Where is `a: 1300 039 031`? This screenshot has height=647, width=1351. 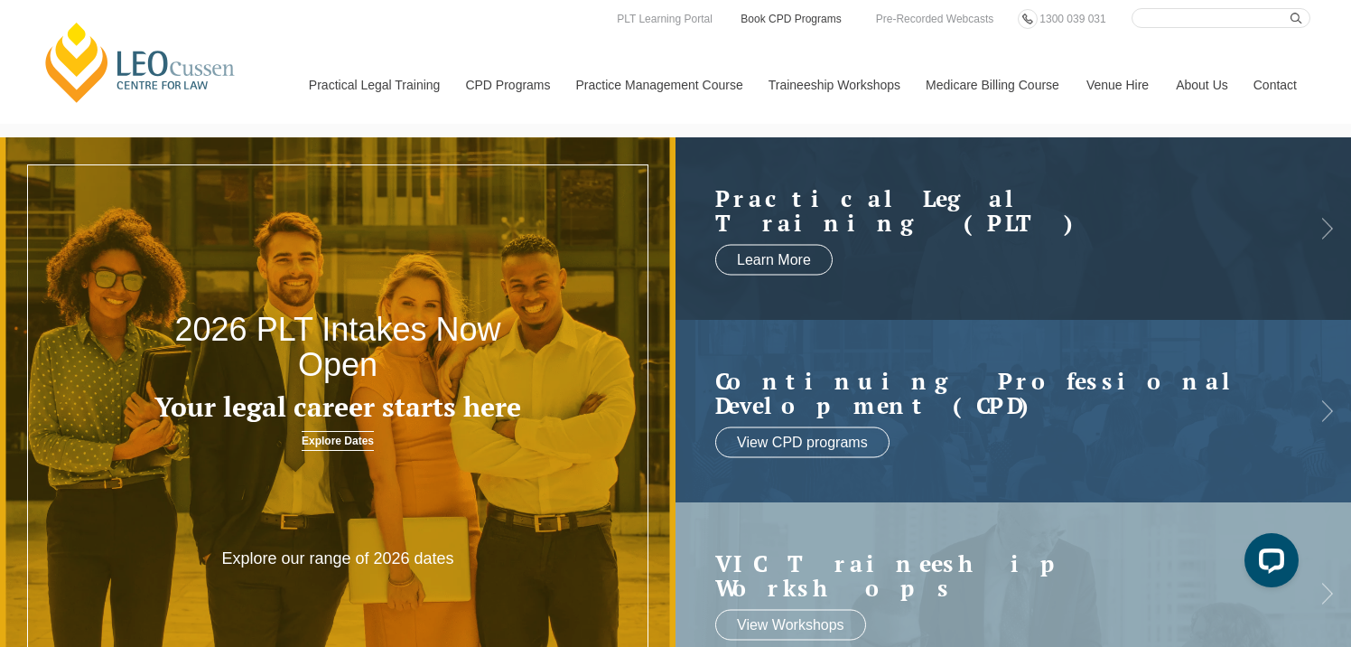
a: 1300 039 031 is located at coordinates (1072, 19).